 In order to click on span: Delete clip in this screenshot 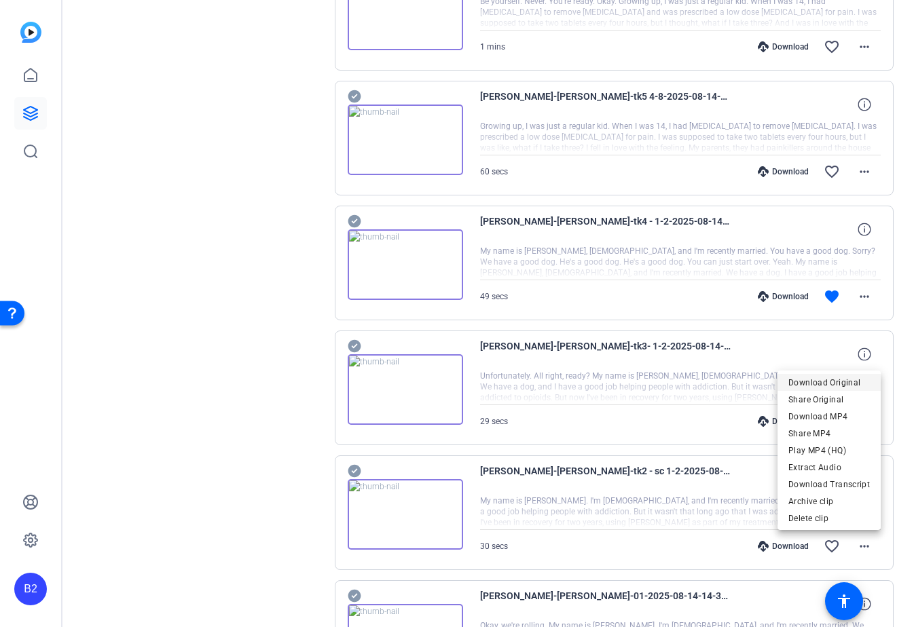, I will do `click(829, 519)`.